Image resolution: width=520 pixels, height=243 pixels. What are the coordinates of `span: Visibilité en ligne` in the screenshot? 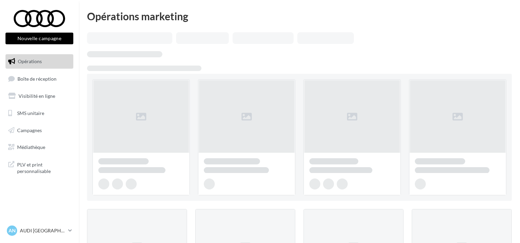 It's located at (37, 96).